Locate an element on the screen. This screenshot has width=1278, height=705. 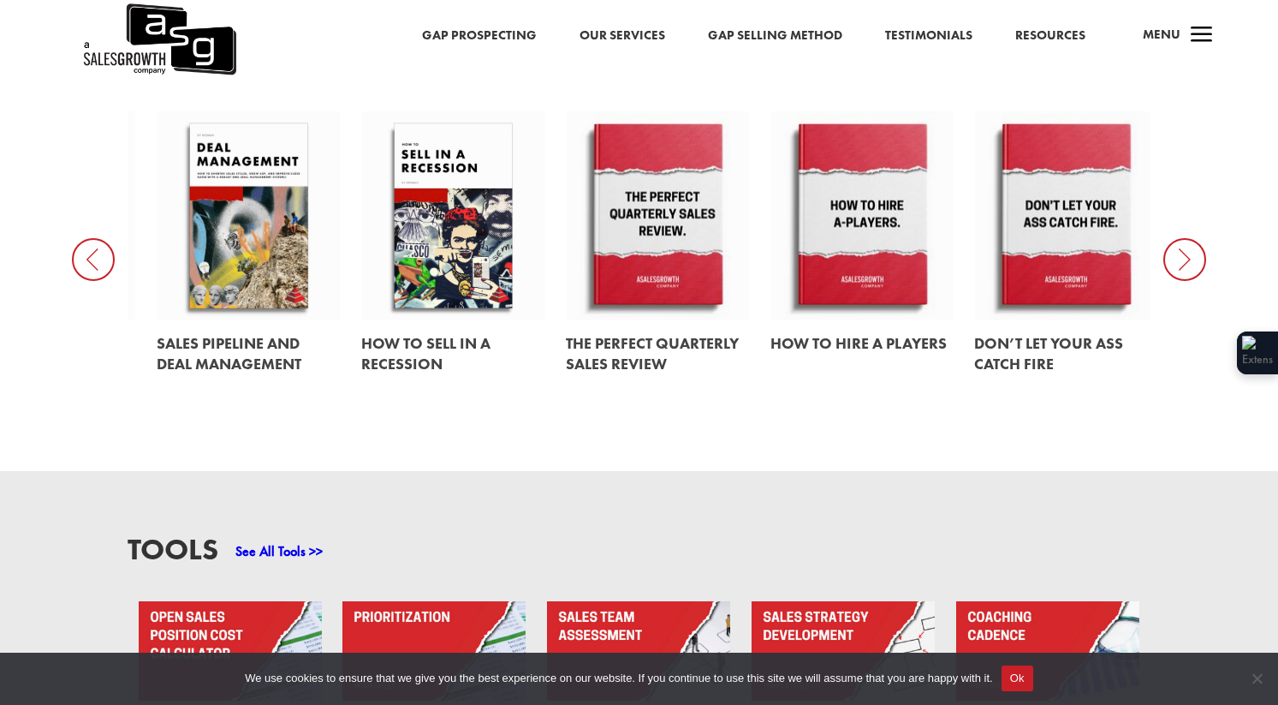
span: a is located at coordinates (1202, 36).